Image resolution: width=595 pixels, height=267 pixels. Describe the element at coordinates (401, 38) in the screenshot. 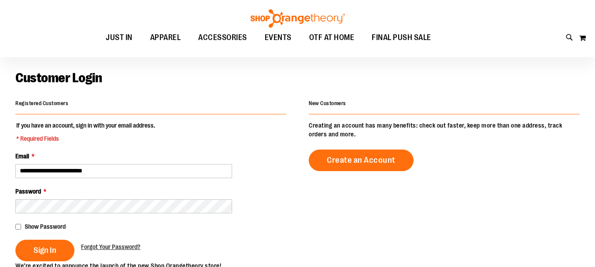

I see `a: FINAL PUSH SALE` at that location.